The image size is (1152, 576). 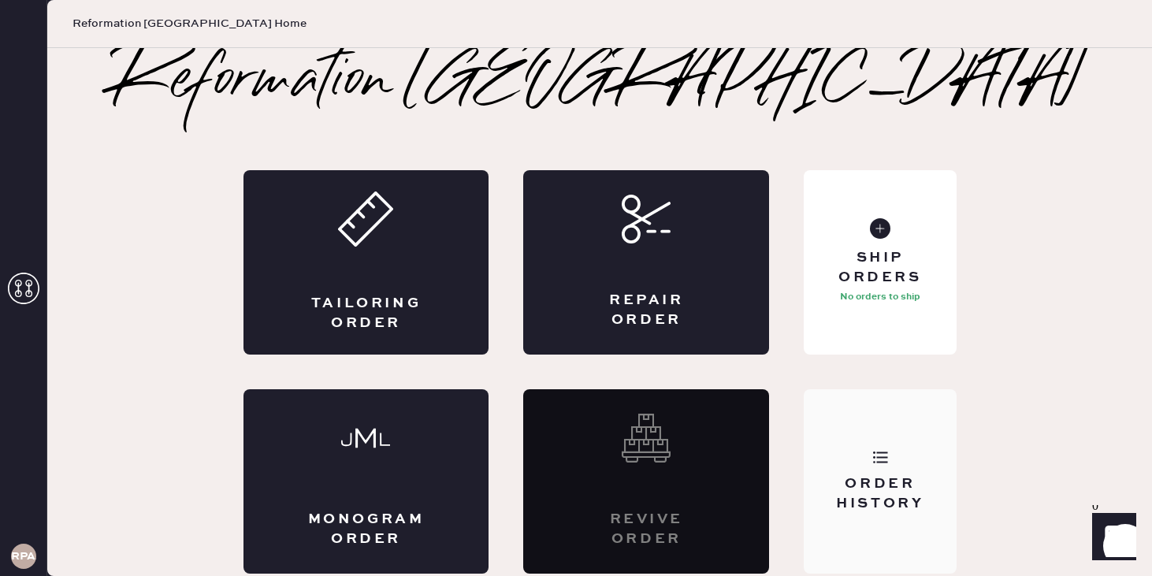 I want to click on p: No orders to ship, so click(x=880, y=297).